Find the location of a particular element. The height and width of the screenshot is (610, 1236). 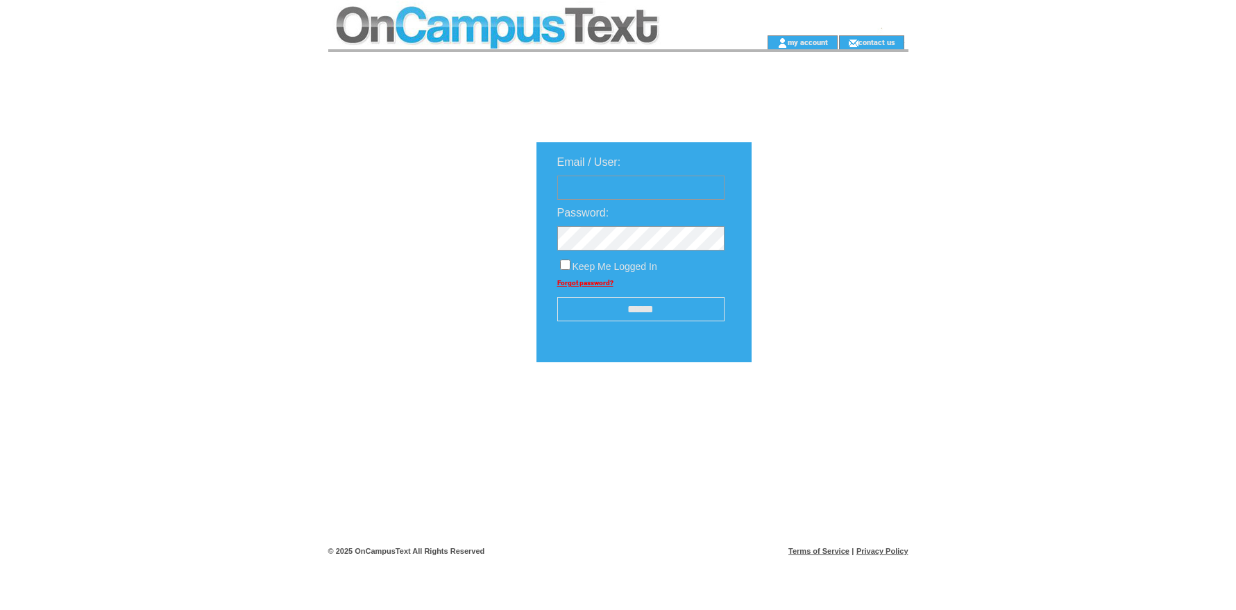

img: account_icon.gif is located at coordinates (782, 43).